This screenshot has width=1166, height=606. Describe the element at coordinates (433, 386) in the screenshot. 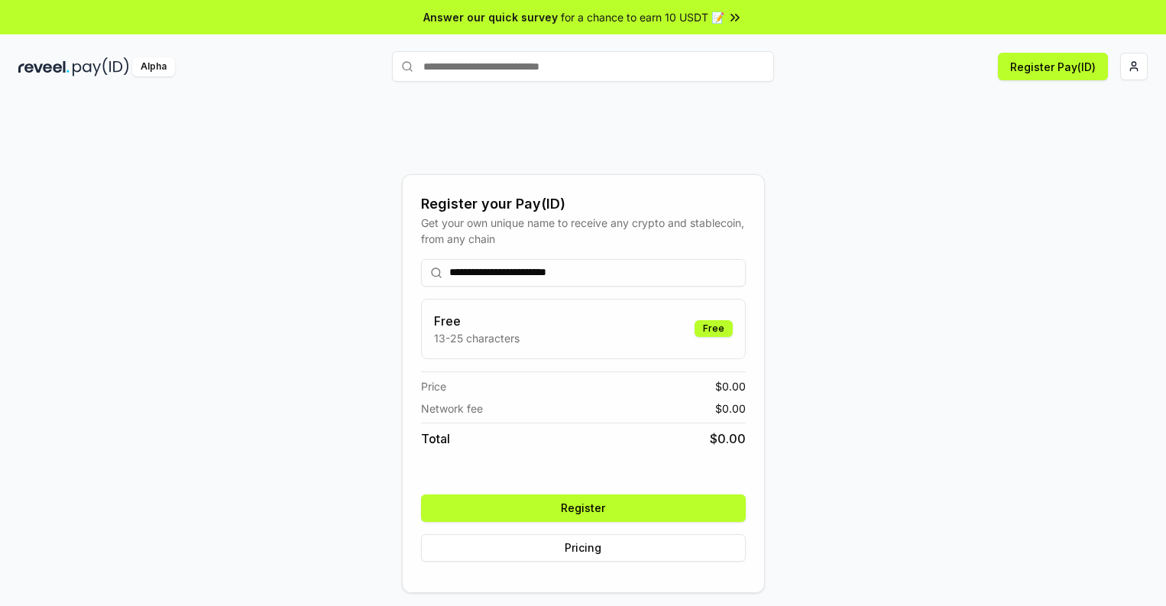

I see `span: Price` at that location.